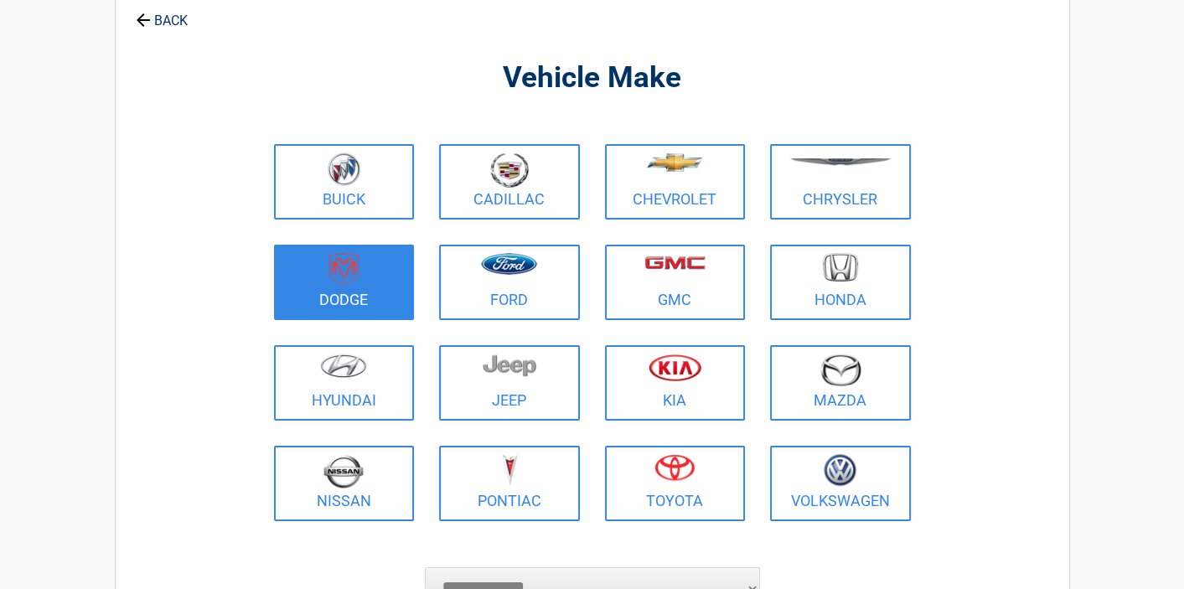 The height and width of the screenshot is (589, 1184). I want to click on img: chevrolet, so click(674, 163).